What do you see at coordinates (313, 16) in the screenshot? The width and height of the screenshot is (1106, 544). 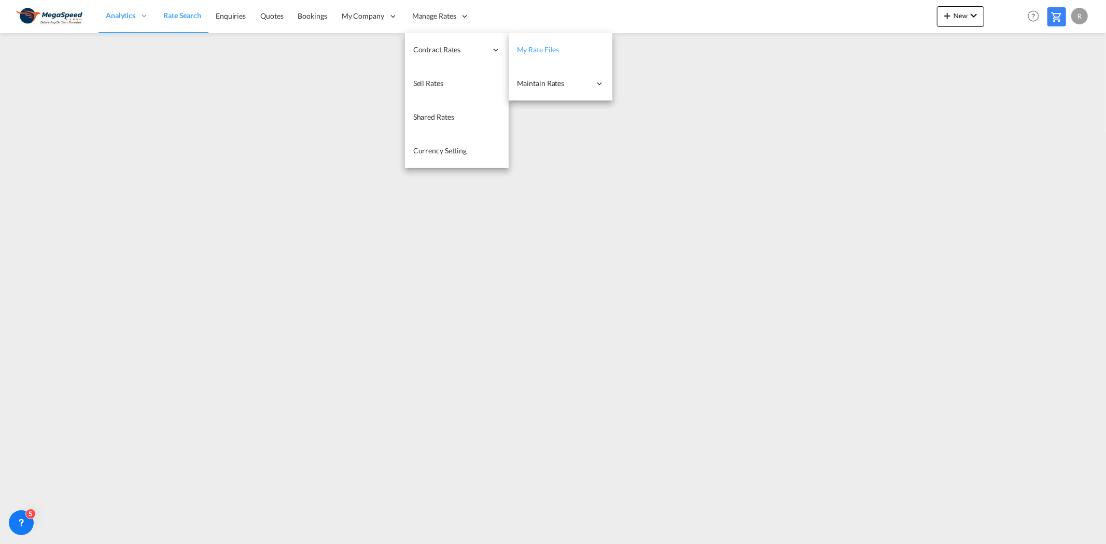 I see `span: Bookings` at bounding box center [313, 16].